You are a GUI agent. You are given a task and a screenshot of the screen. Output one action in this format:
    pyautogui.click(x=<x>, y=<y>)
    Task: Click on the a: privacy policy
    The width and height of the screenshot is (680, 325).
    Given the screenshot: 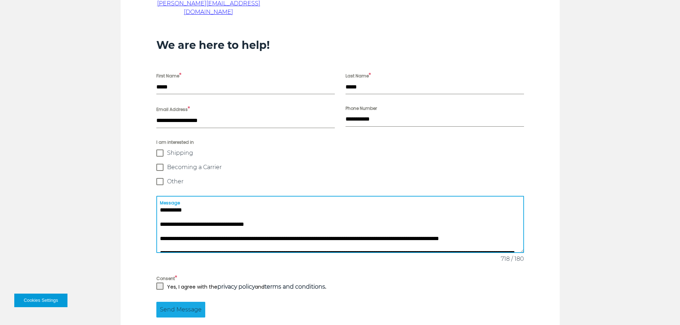 What is the action you would take?
    pyautogui.click(x=236, y=287)
    